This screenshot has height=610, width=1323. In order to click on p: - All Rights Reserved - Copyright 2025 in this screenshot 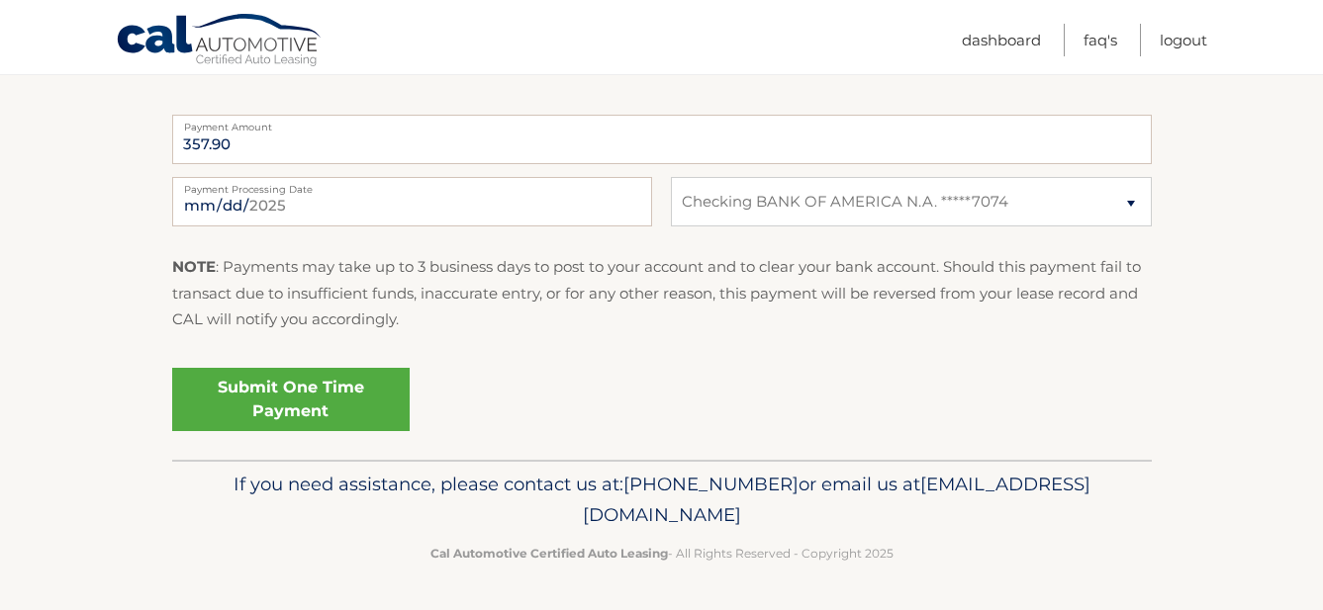, I will do `click(662, 553)`.